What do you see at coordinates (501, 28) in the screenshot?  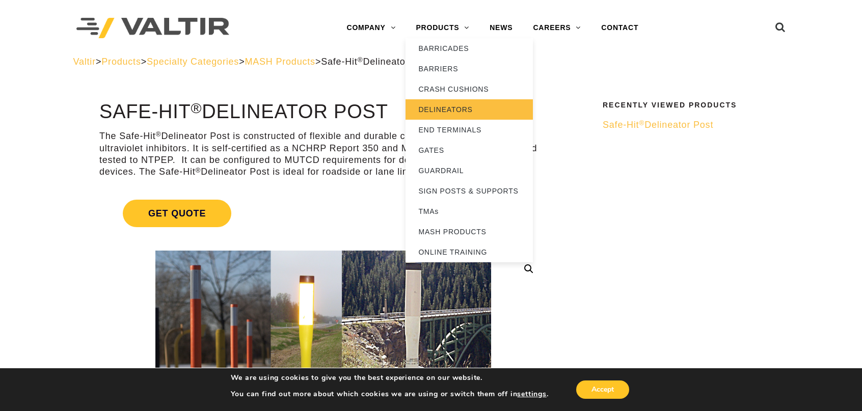 I see `a: NEWS` at bounding box center [501, 28].